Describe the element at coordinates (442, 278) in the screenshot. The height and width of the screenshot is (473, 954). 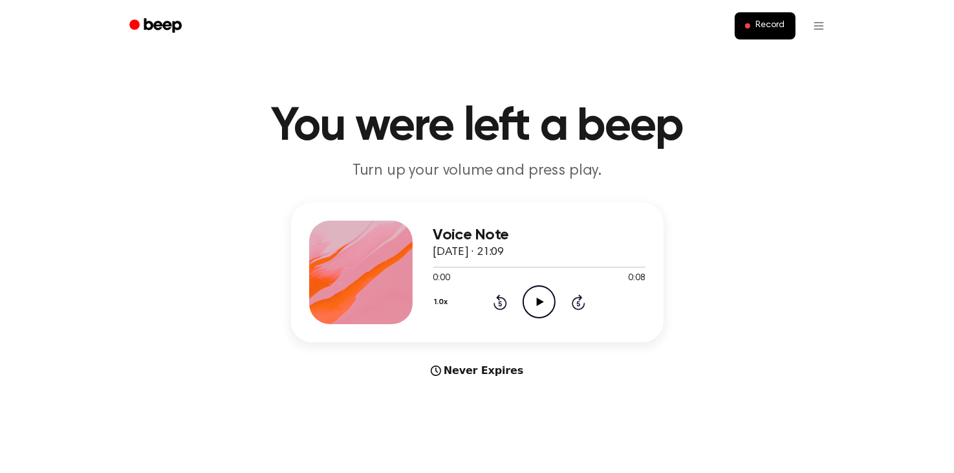
I see `span: 0:00` at that location.